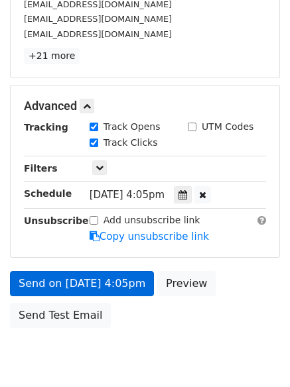  Describe the element at coordinates (149, 237) in the screenshot. I see `a: Copy unsubscribe link` at that location.